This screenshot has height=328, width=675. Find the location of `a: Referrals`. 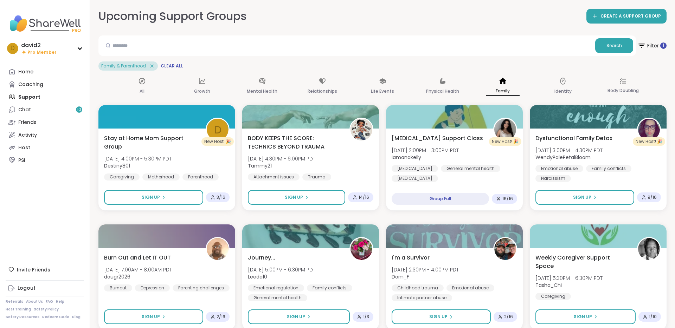

a: Referrals is located at coordinates (14, 302).